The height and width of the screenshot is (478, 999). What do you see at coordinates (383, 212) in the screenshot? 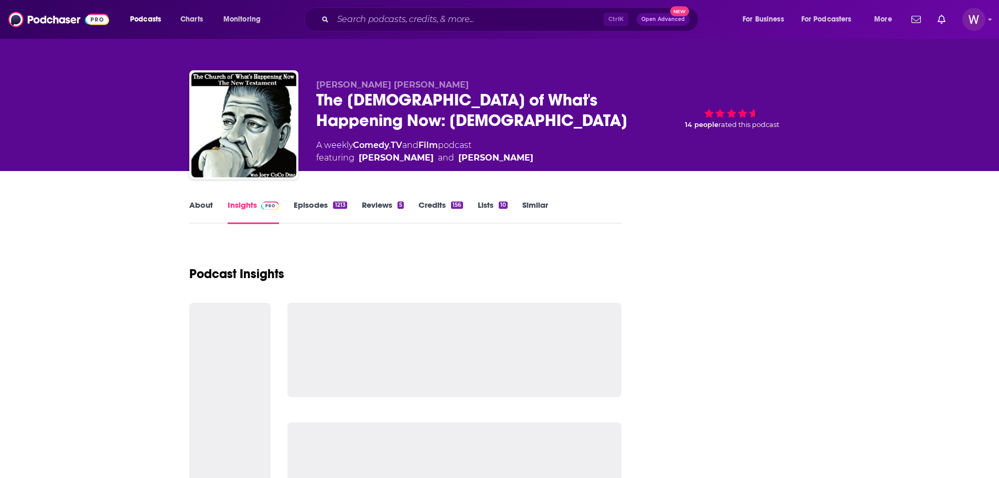
I see `a: Reviews5` at bounding box center [383, 212].